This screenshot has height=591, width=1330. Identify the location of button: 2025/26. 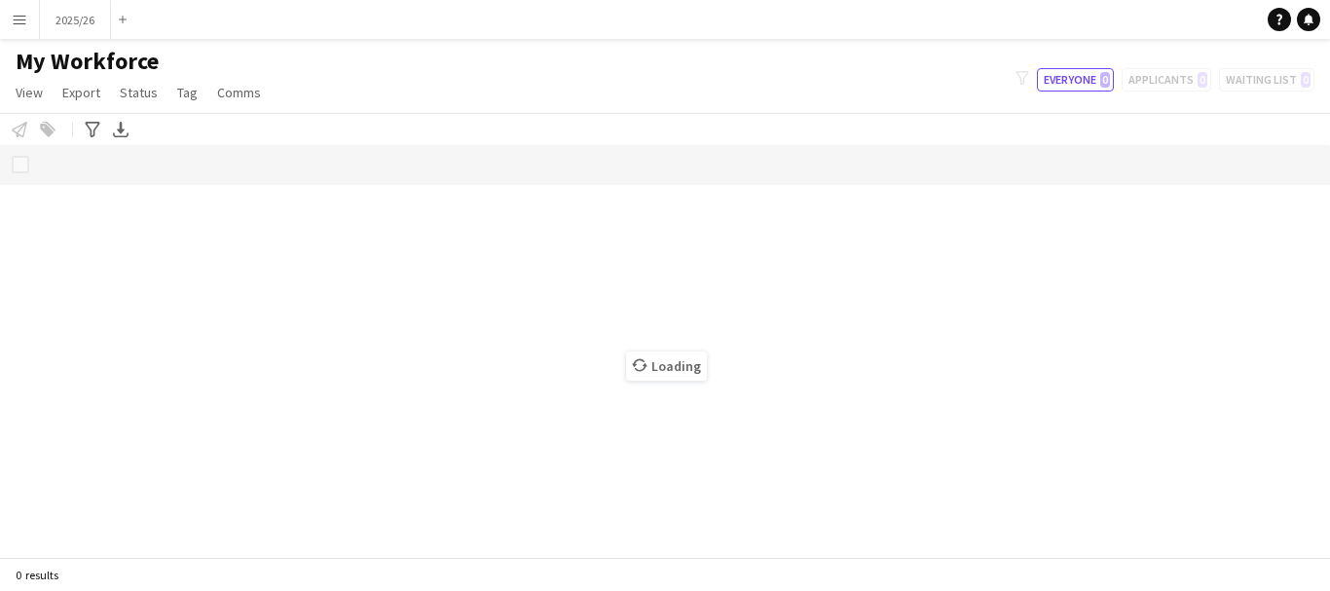
(75, 19).